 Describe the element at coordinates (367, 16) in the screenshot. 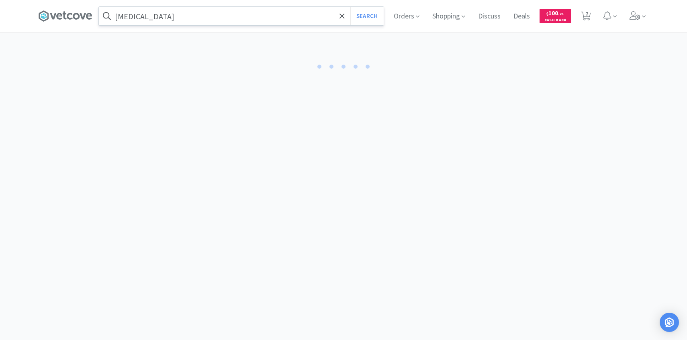

I see `button: Search` at that location.